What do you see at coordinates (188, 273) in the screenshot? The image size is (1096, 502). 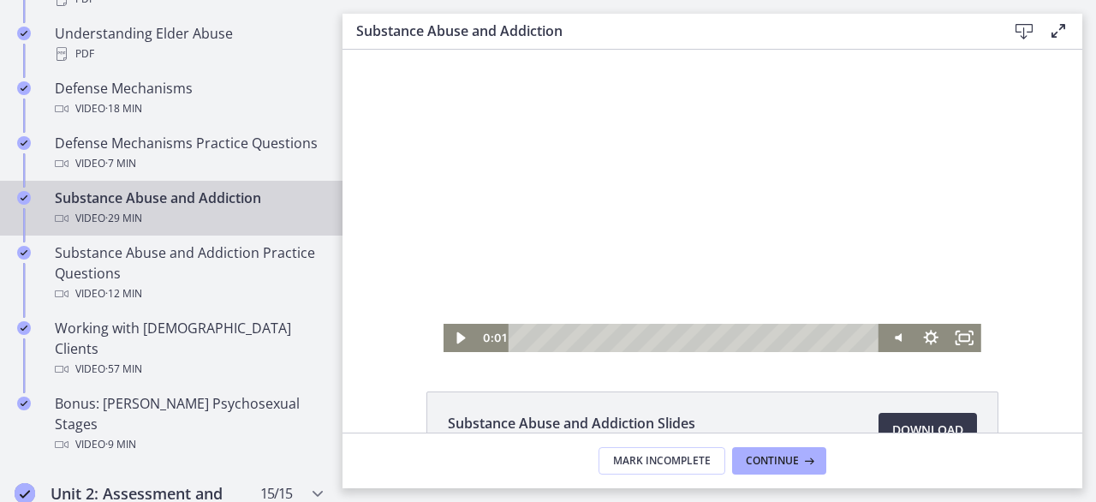 I see `div: Substance Abuse and Addiction Practice Questions` at bounding box center [188, 273].